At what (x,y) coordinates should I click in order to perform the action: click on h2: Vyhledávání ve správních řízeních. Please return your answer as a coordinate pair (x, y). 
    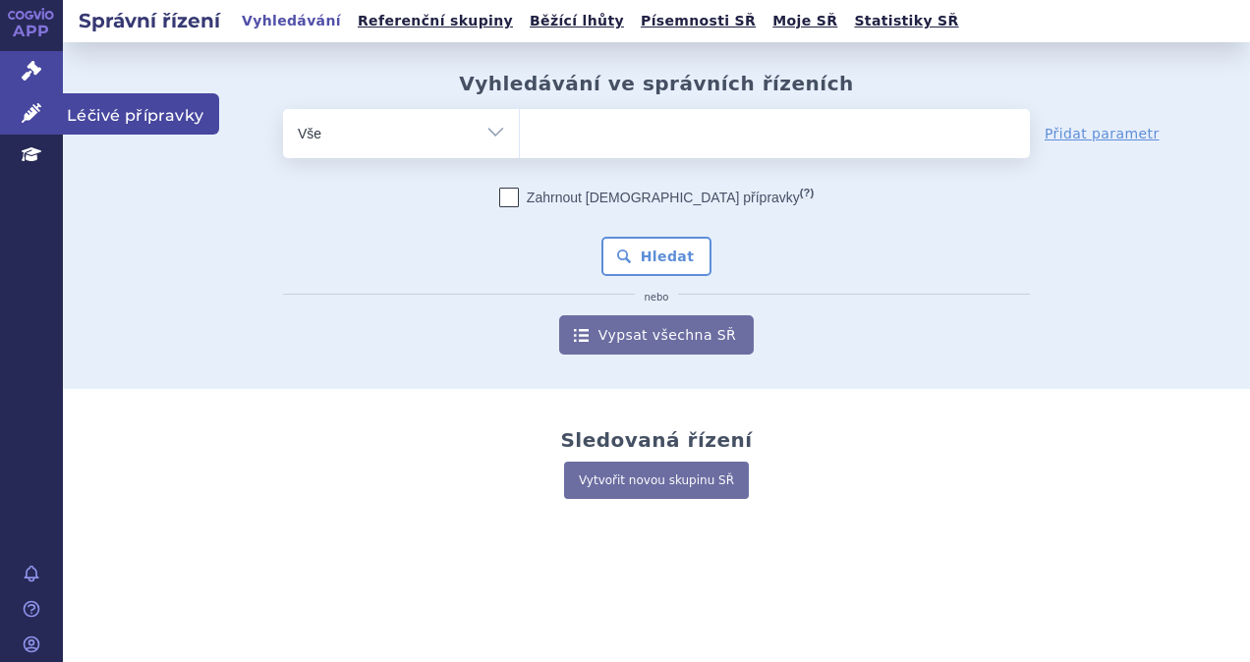
    Looking at the image, I should click on (657, 84).